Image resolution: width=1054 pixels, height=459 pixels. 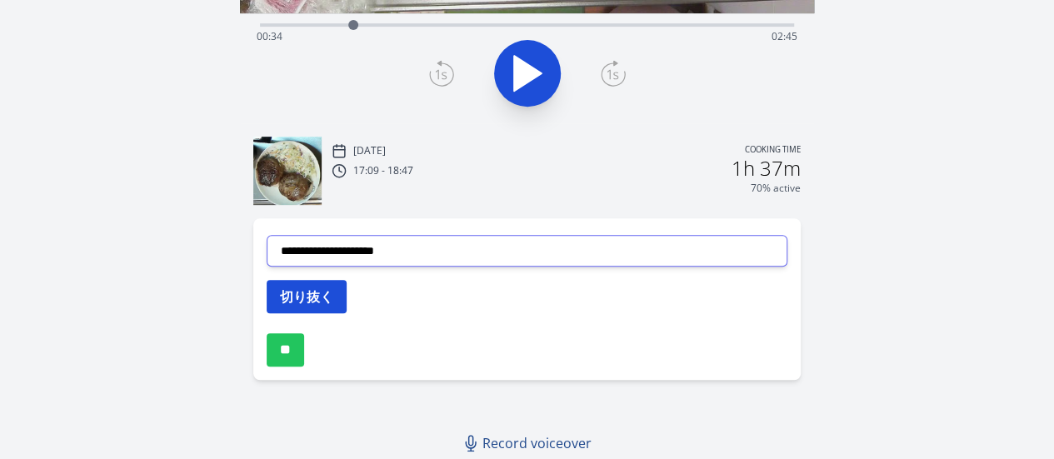 I want to click on span: 02:45, so click(x=784, y=36).